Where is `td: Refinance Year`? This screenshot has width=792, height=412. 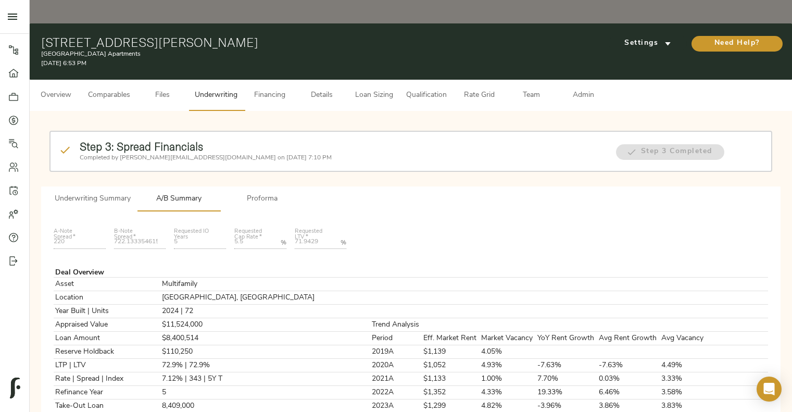
td: Refinance Year is located at coordinates (107, 393).